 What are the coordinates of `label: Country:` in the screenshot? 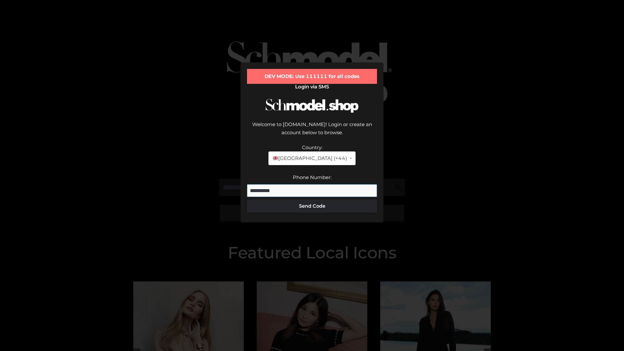 It's located at (312, 147).